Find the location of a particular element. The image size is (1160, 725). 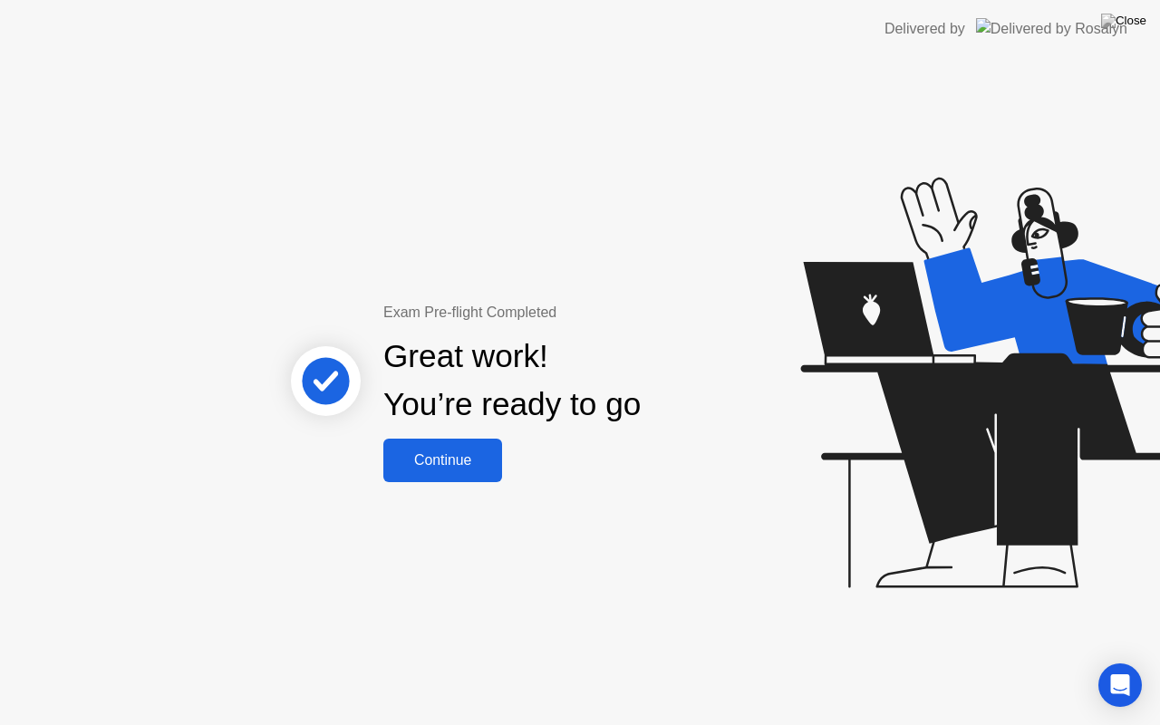

div: Exam Pre-flight Completed is located at coordinates (570, 313).